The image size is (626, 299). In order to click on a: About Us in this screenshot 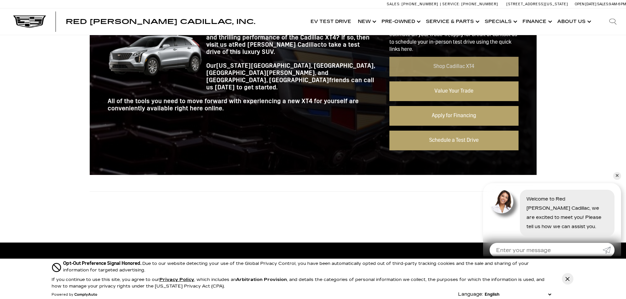, I will do `click(573, 22)`.